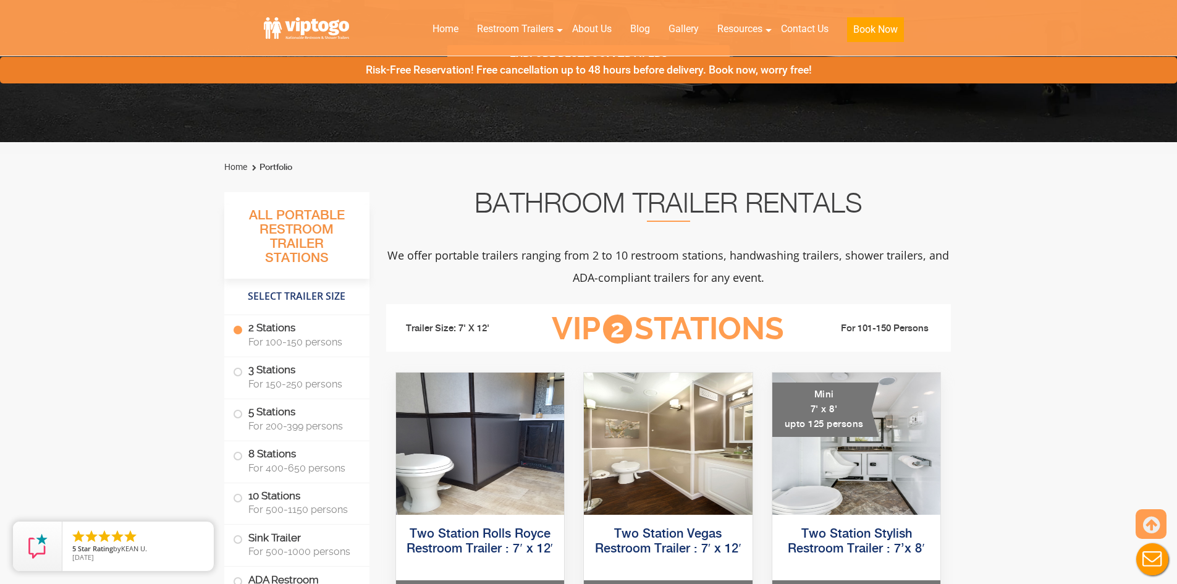  Describe the element at coordinates (592, 29) in the screenshot. I see `a: About Us` at that location.